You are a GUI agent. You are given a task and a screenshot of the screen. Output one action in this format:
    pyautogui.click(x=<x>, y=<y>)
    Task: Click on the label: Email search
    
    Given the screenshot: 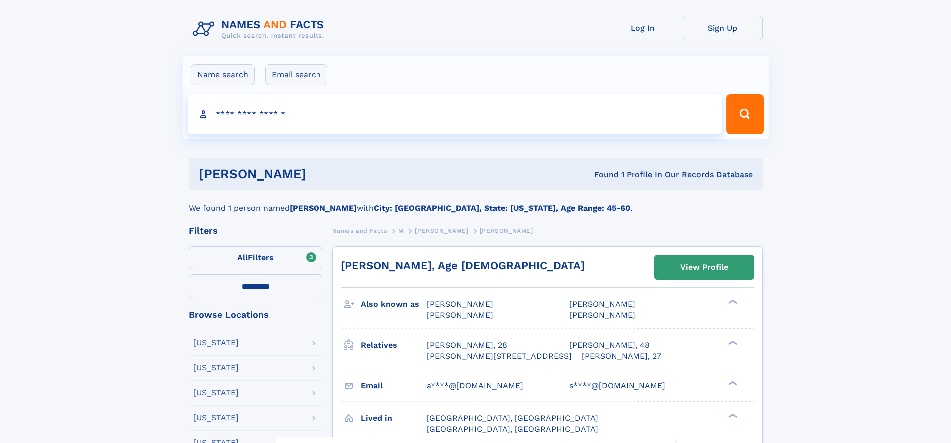 What is the action you would take?
    pyautogui.click(x=296, y=75)
    